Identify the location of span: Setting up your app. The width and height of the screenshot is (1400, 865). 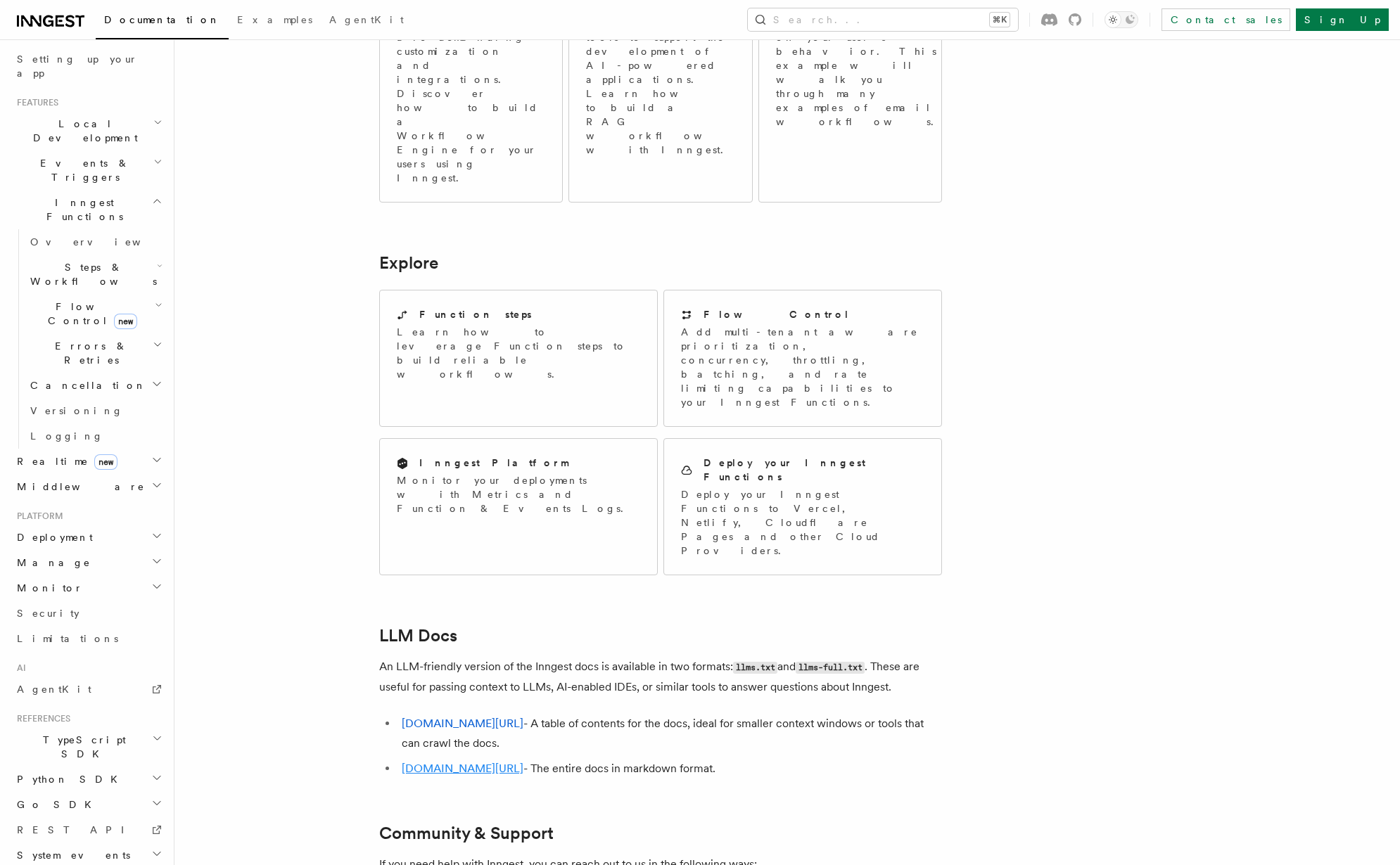
(77, 66).